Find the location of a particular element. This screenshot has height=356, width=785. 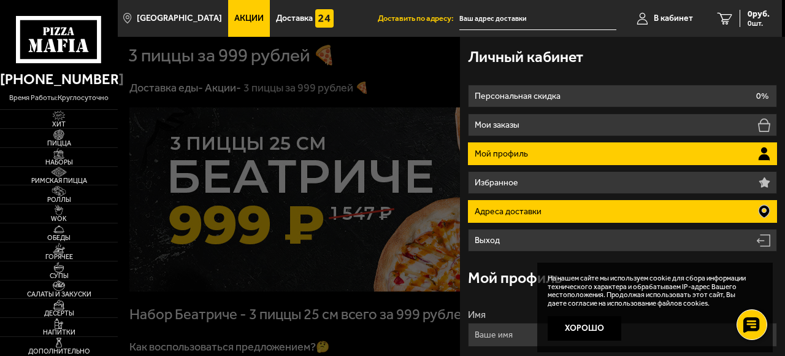

p: Мой профиль is located at coordinates (503, 154).